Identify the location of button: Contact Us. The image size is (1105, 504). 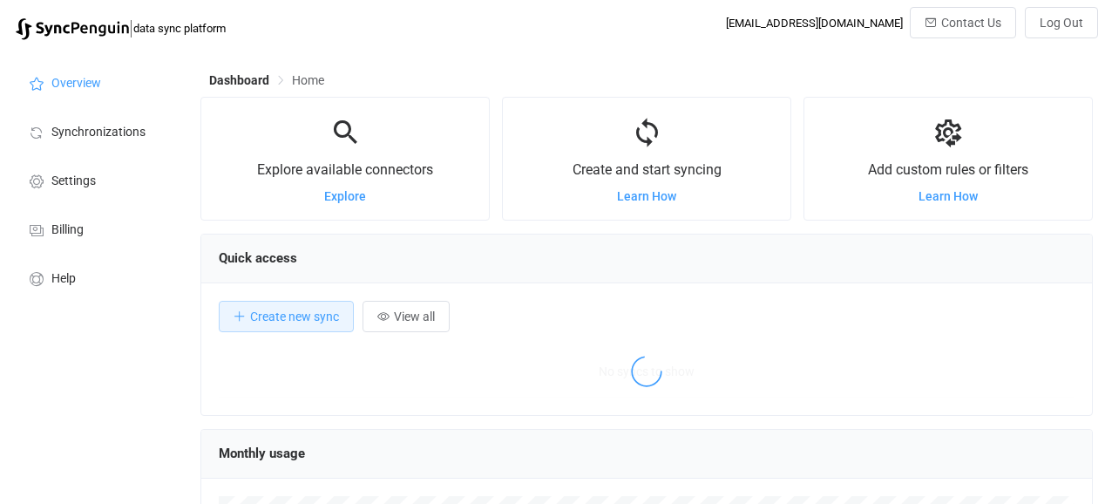
(963, 23).